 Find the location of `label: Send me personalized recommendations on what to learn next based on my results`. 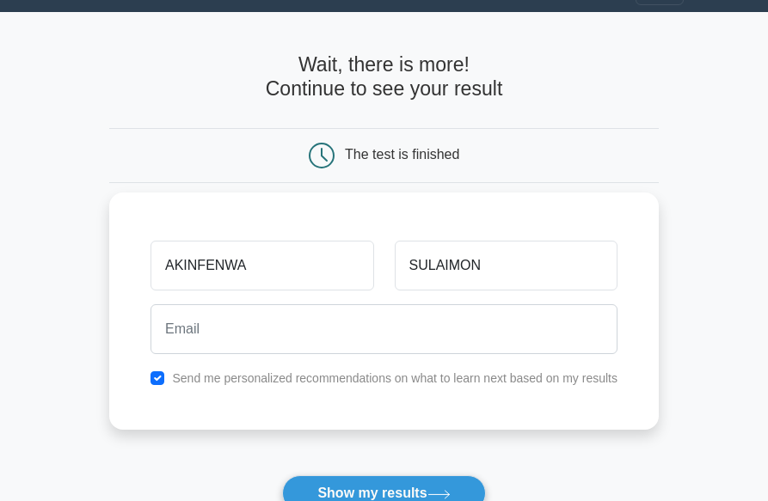

label: Send me personalized recommendations on what to learn next based on my results is located at coordinates (395, 378).